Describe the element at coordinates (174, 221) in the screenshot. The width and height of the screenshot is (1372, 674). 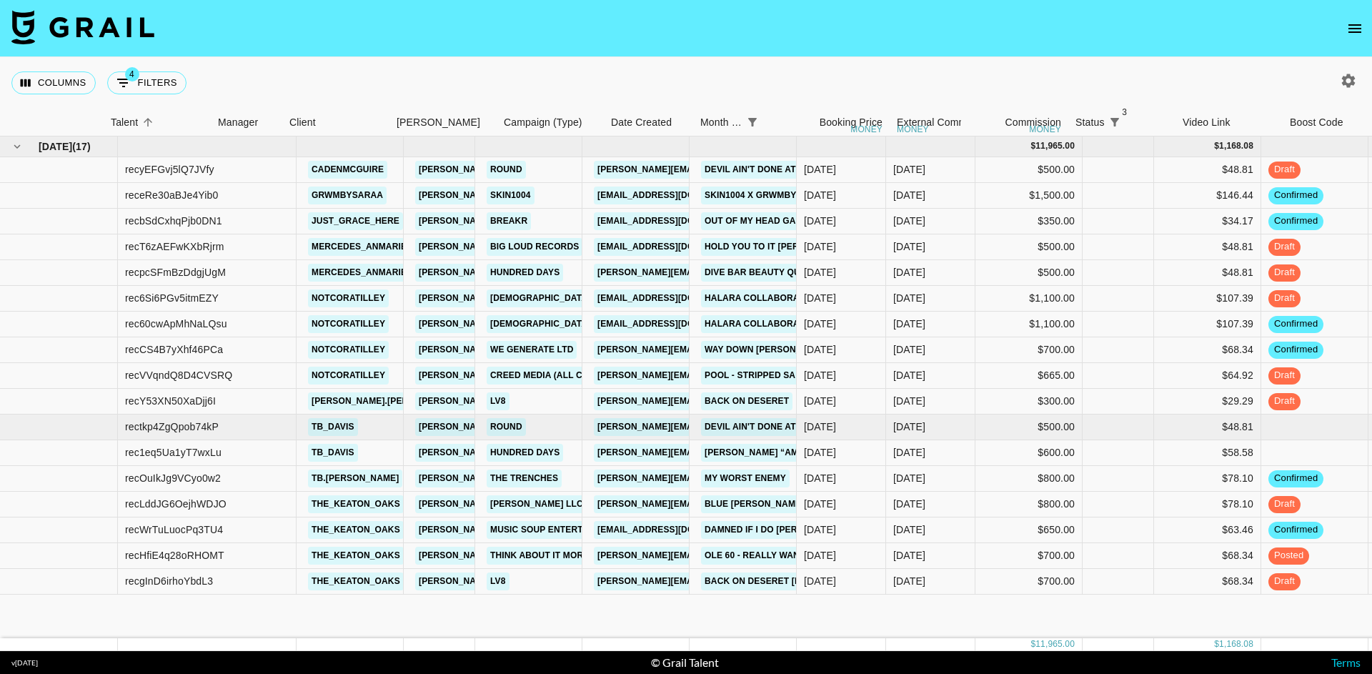
I see `div: recbSdCxhqPjb0DN1` at that location.